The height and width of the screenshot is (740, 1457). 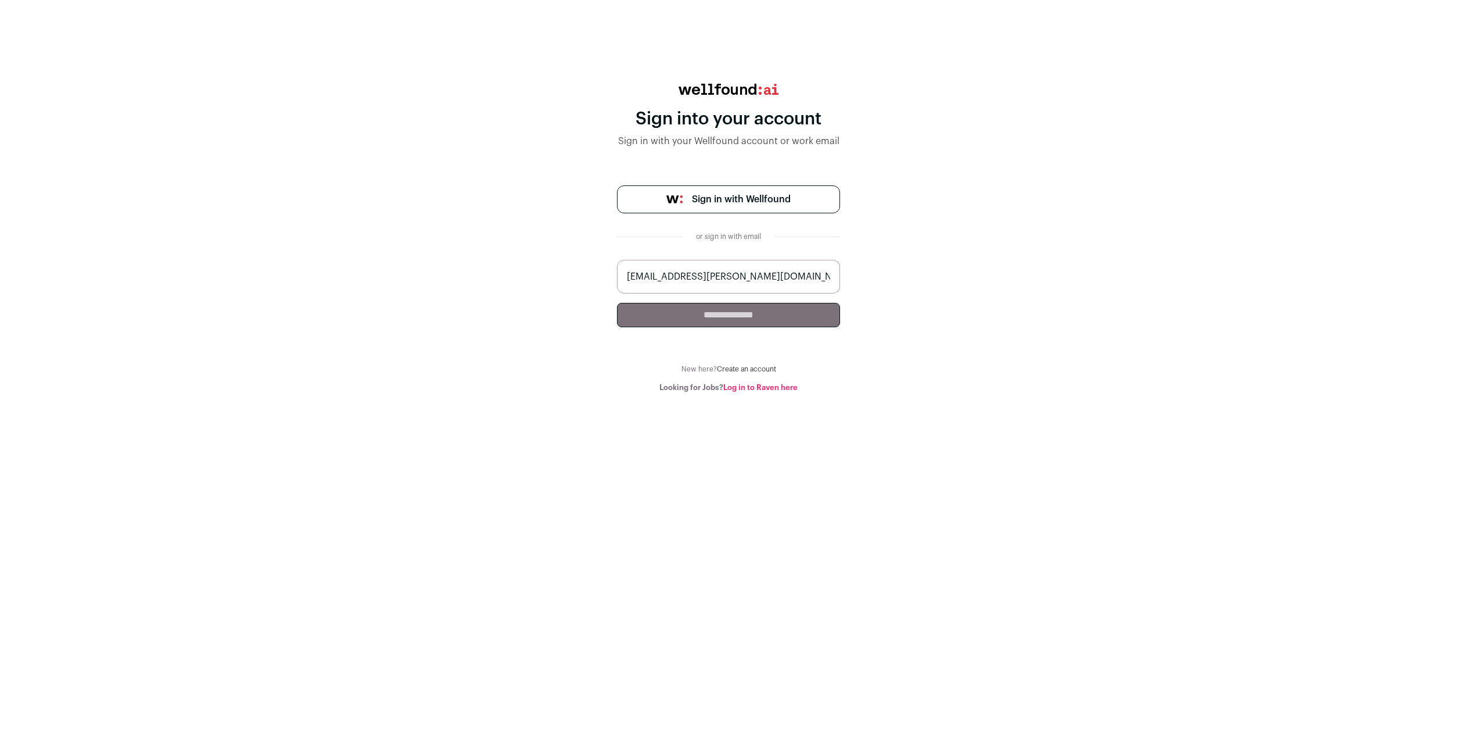 What do you see at coordinates (729, 89) in the screenshot?
I see `img: wellfound:ai` at bounding box center [729, 89].